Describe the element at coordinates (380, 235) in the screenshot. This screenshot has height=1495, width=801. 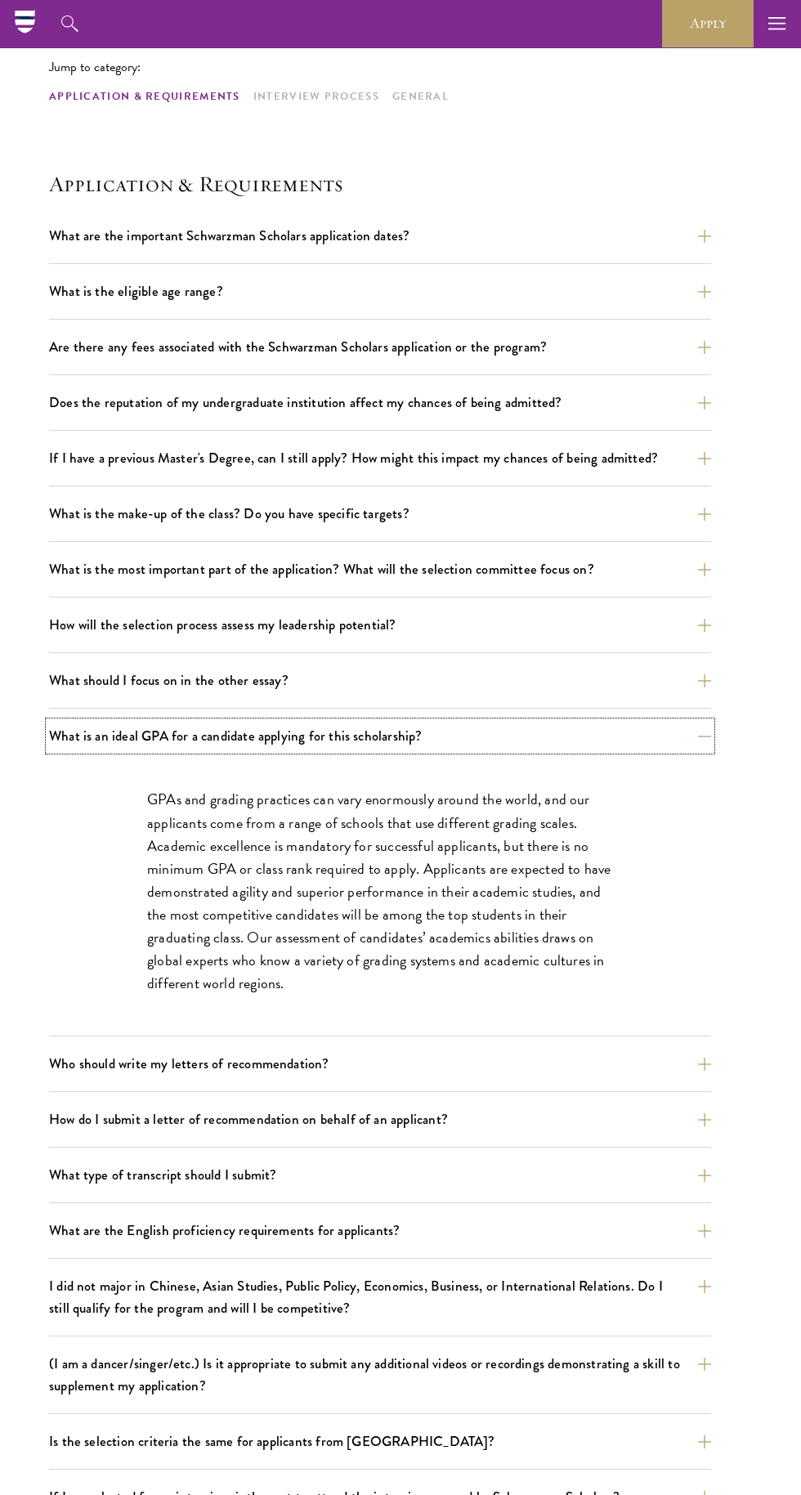
I see `button: What are the important Schwarzman Scholars application dates?` at that location.